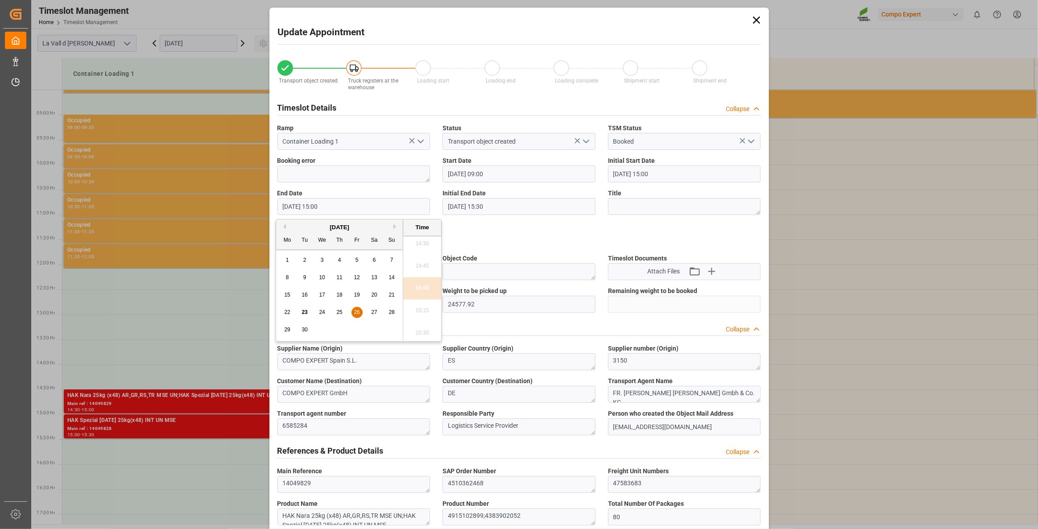  What do you see at coordinates (475, 291) in the screenshot?
I see `span: Weight to be picked up` at bounding box center [475, 291].